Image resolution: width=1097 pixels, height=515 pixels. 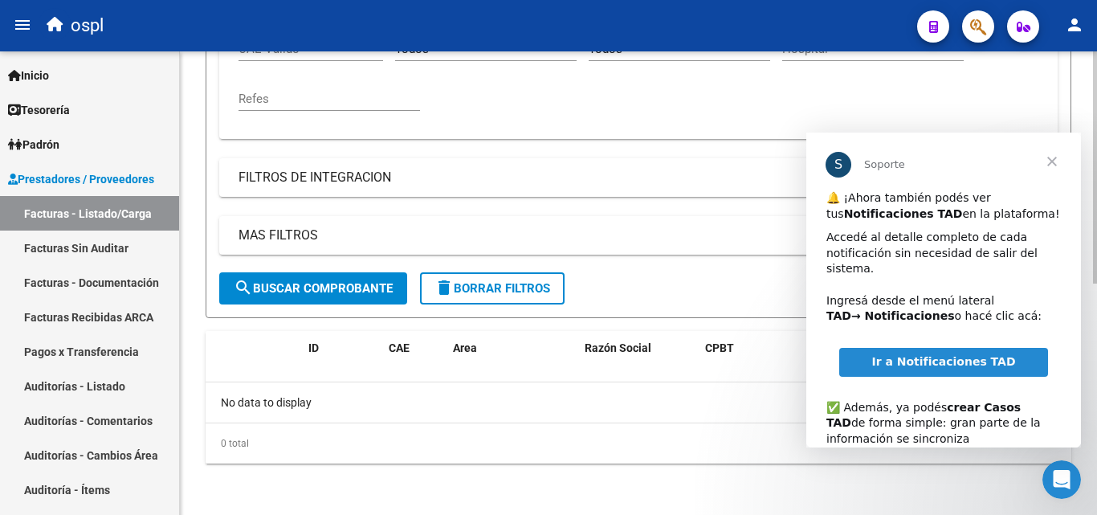 I want to click on datatable-header-cell: Area, so click(x=500, y=366).